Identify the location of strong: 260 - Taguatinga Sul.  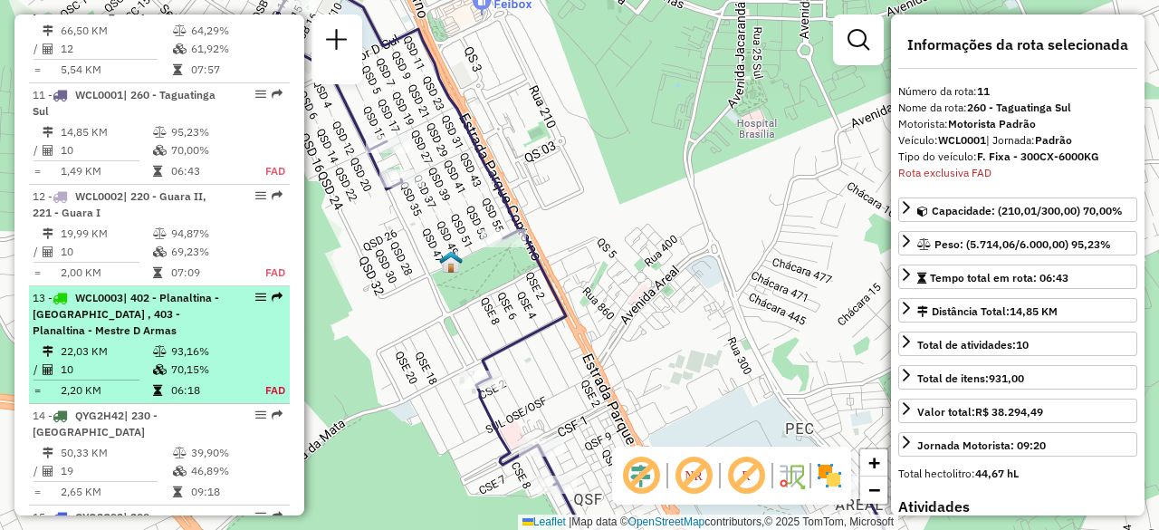
(1019, 107).